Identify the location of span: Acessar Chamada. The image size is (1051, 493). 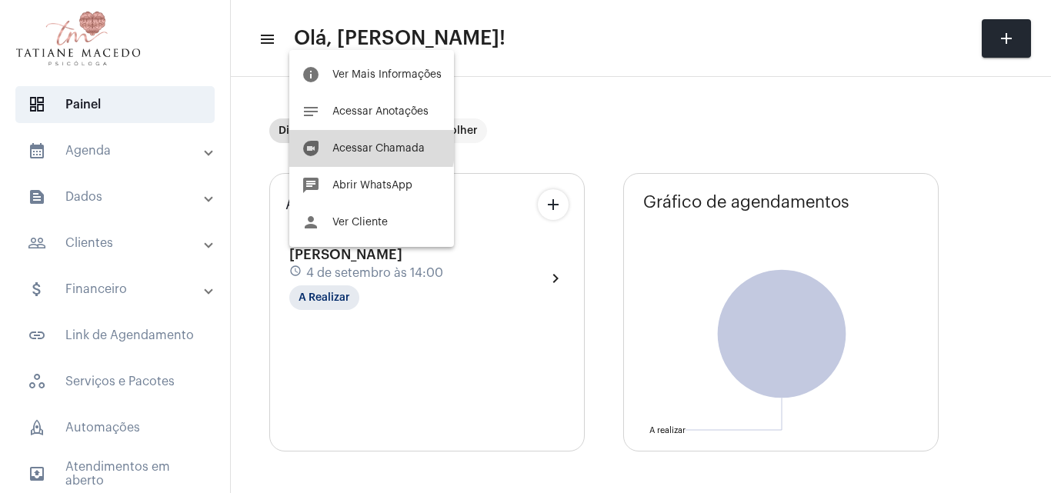
(378, 148).